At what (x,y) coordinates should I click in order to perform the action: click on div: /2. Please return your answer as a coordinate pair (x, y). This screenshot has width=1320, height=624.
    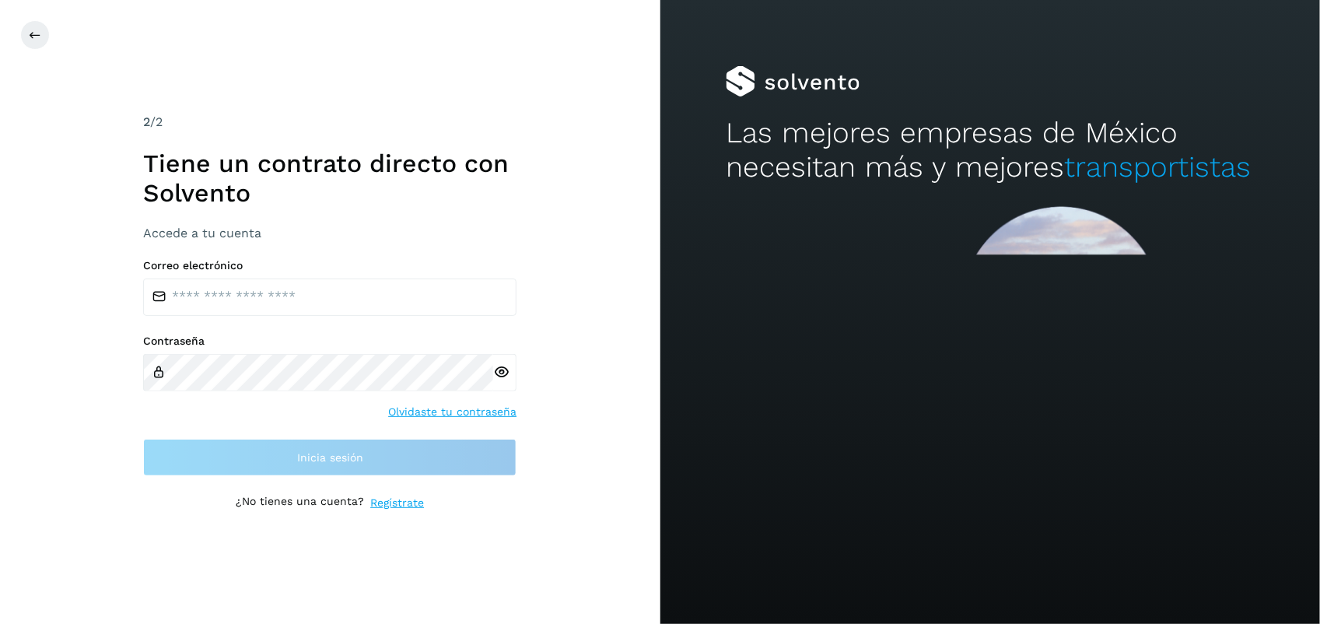
    Looking at the image, I should click on (330, 122).